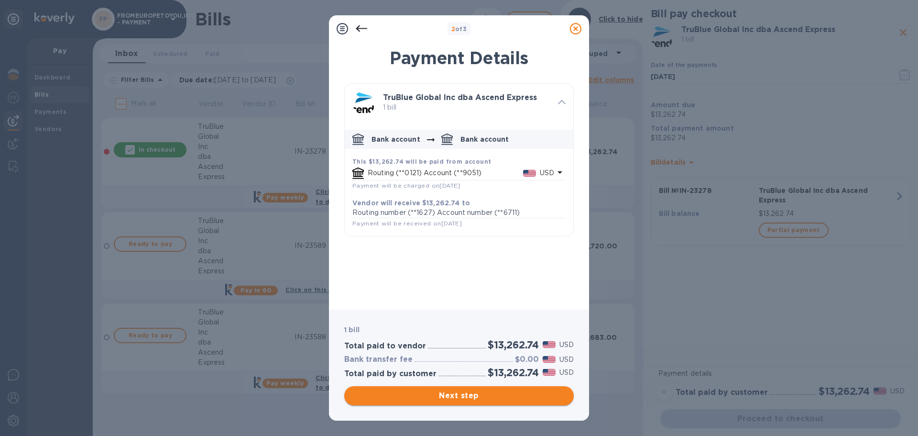 The image size is (918, 436). What do you see at coordinates (527, 359) in the screenshot?
I see `h3: $0.00` at bounding box center [527, 359].